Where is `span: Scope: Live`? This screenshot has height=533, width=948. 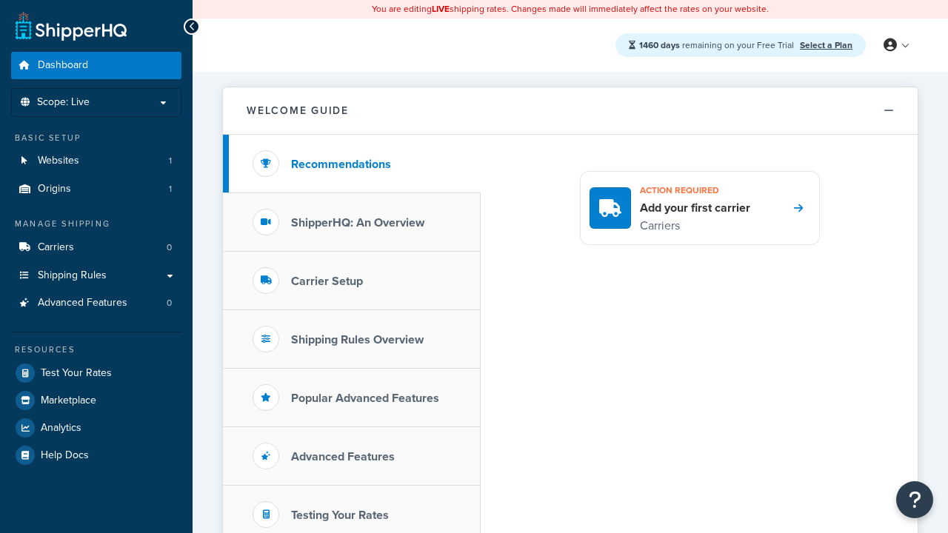 span: Scope: Live is located at coordinates (63, 102).